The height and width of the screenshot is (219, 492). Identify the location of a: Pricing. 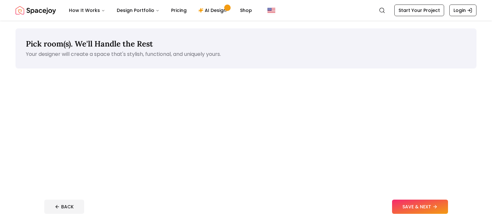
(179, 10).